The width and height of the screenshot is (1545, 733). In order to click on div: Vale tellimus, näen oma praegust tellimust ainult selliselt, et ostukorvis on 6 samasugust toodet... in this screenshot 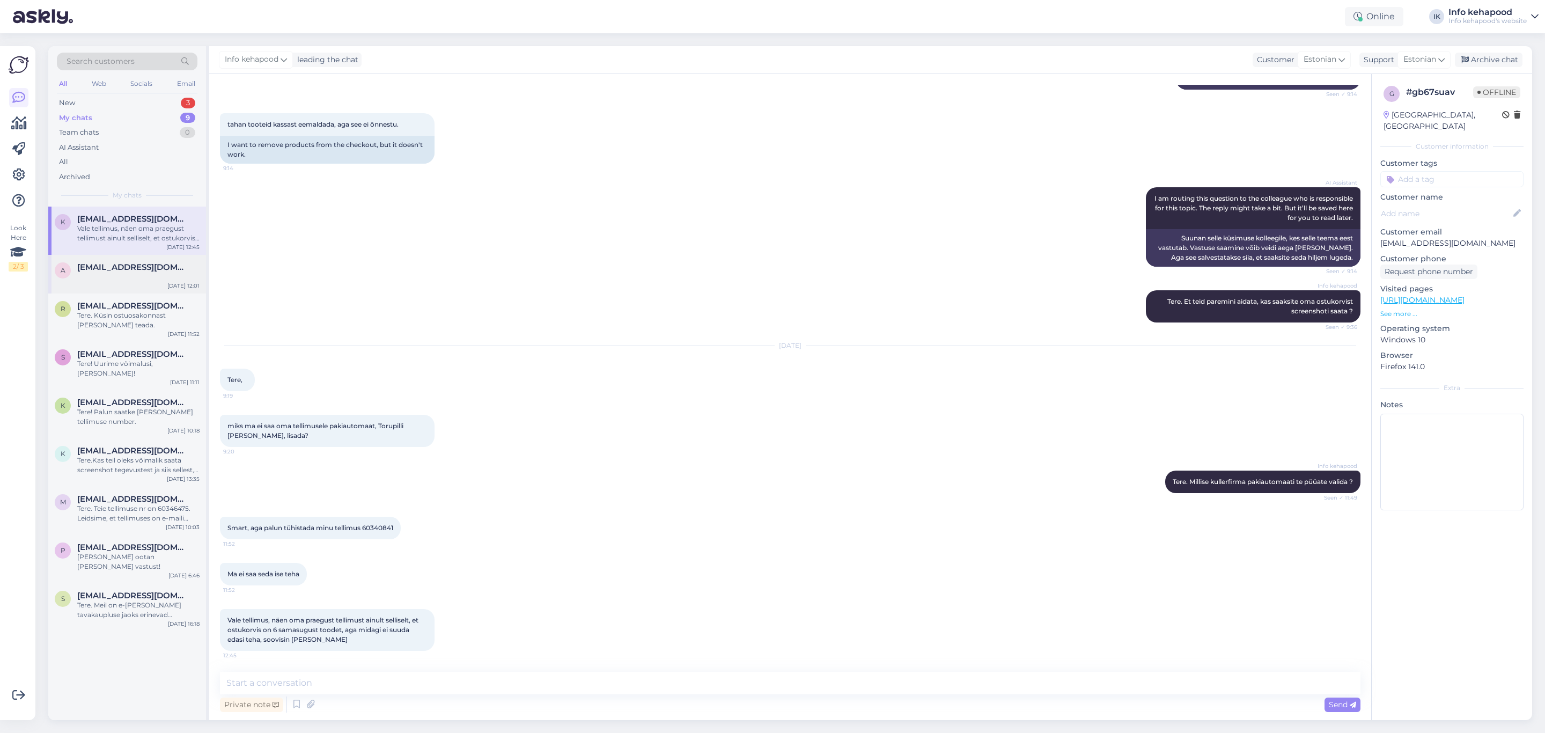, I will do `click(138, 233)`.